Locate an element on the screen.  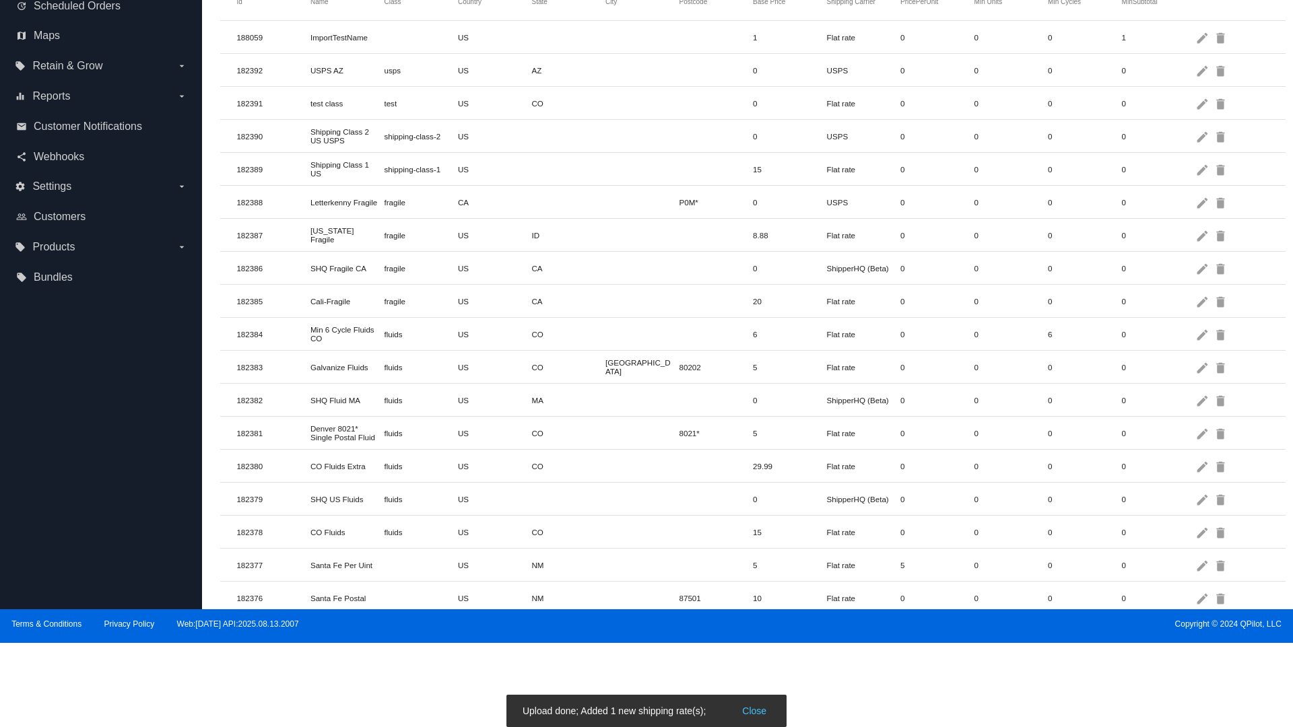
mat-cell: SHQ US Fluids is located at coordinates (347, 499).